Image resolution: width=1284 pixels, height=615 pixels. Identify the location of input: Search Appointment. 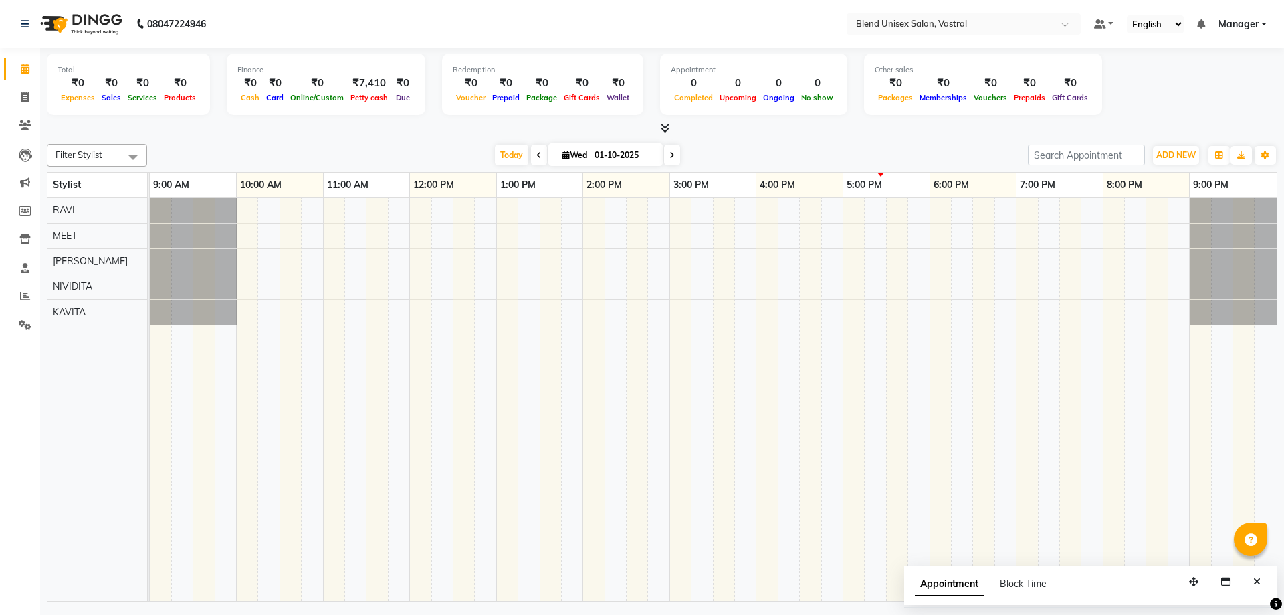
(1086, 155).